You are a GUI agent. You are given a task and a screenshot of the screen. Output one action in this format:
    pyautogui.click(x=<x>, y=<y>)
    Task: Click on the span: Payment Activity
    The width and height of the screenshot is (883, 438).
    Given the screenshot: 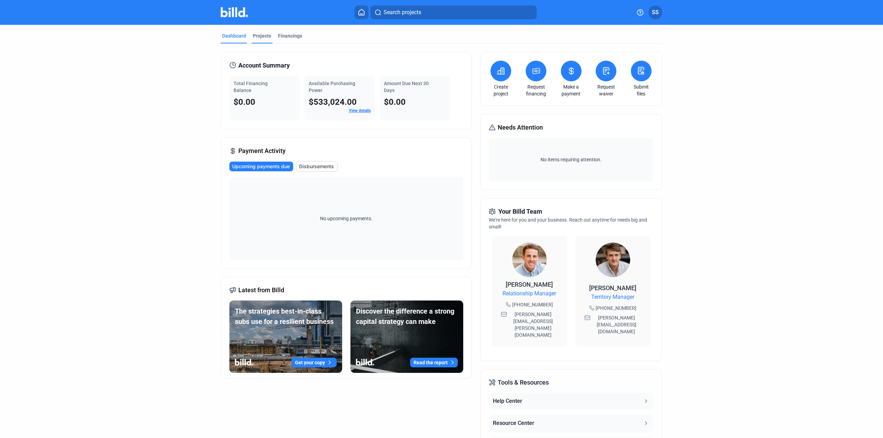 What is the action you would take?
    pyautogui.click(x=262, y=151)
    